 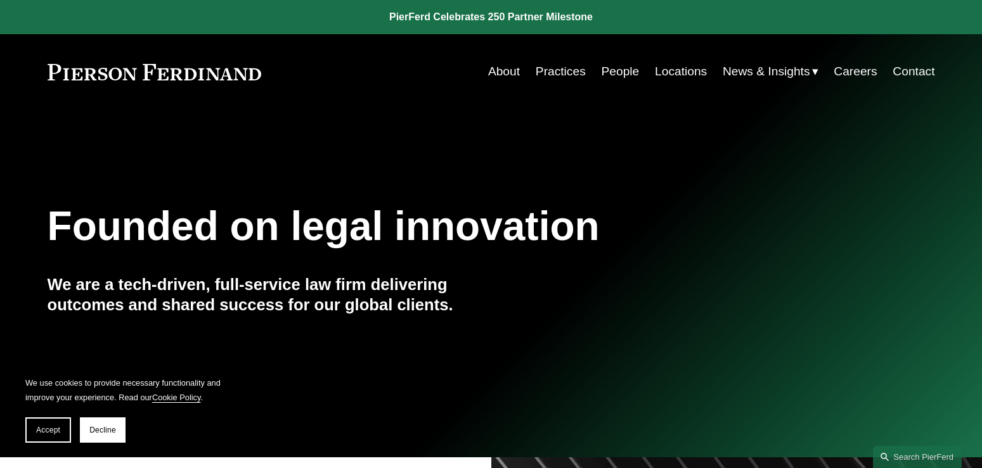 What do you see at coordinates (417, 226) in the screenshot?
I see `h1: Founded on legal innovation` at bounding box center [417, 226].